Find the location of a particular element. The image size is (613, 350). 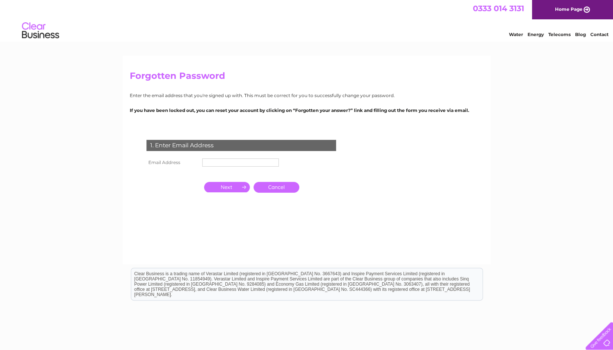

p: If you have been locked out, you can reset your account by clicking on “Forgotten your answer?” l... is located at coordinates (307, 110).